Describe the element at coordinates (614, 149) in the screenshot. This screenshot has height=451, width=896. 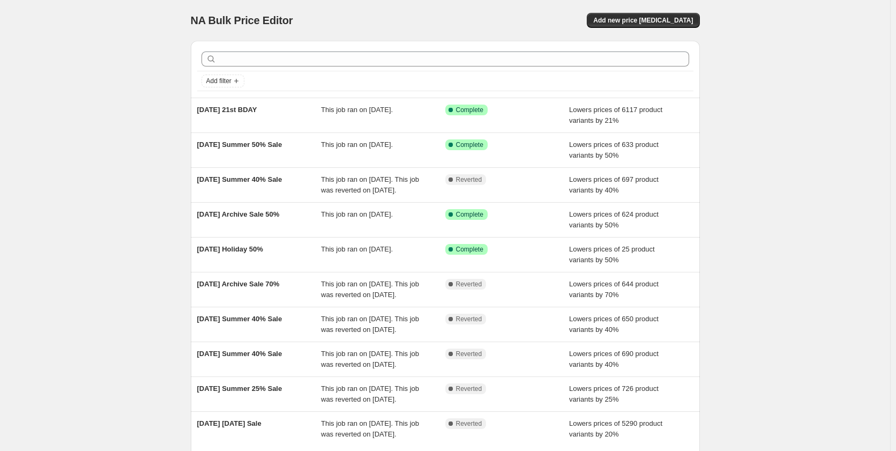
I see `span: Lowers prices of 633 product variants by 50%` at that location.